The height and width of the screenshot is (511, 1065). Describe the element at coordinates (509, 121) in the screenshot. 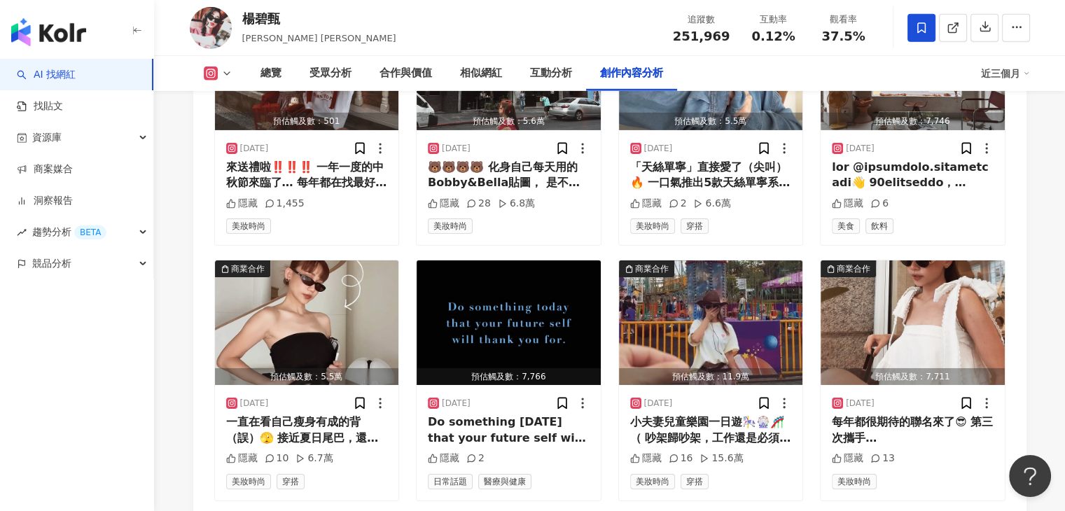

I see `div: 預估觸及數：5.6萬` at that location.